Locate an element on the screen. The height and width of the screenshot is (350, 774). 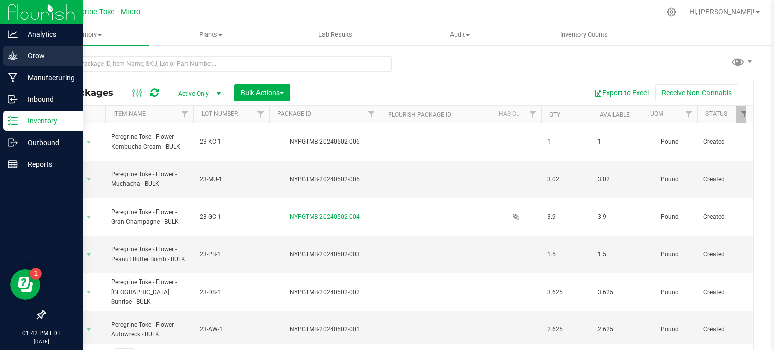
a: Flourish Package ID is located at coordinates (420, 115).